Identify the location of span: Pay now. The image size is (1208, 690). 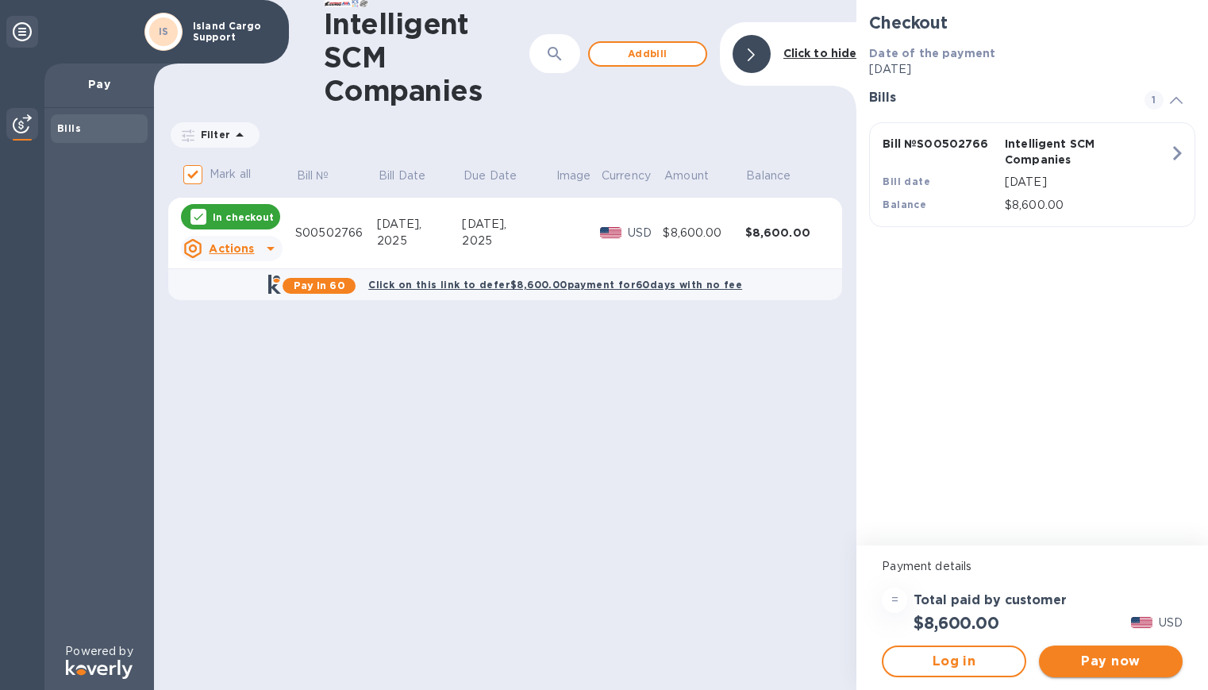
(1111, 661).